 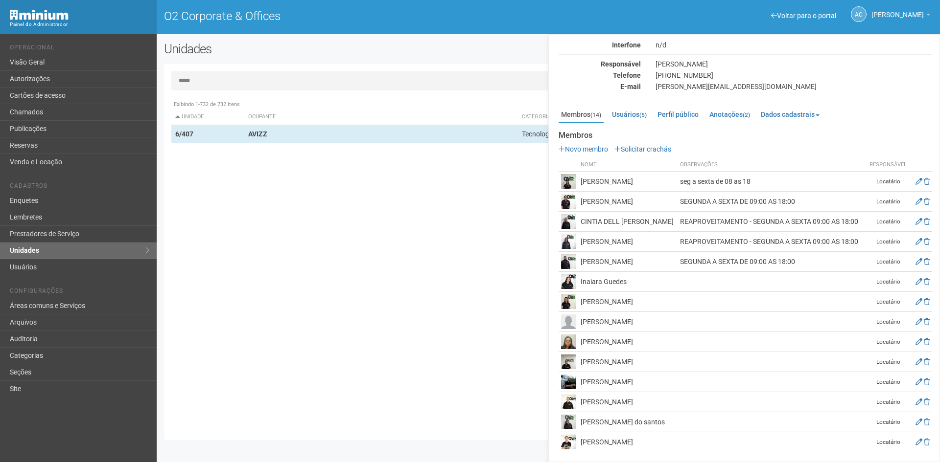 I want to click on div: n/d, so click(x=793, y=45).